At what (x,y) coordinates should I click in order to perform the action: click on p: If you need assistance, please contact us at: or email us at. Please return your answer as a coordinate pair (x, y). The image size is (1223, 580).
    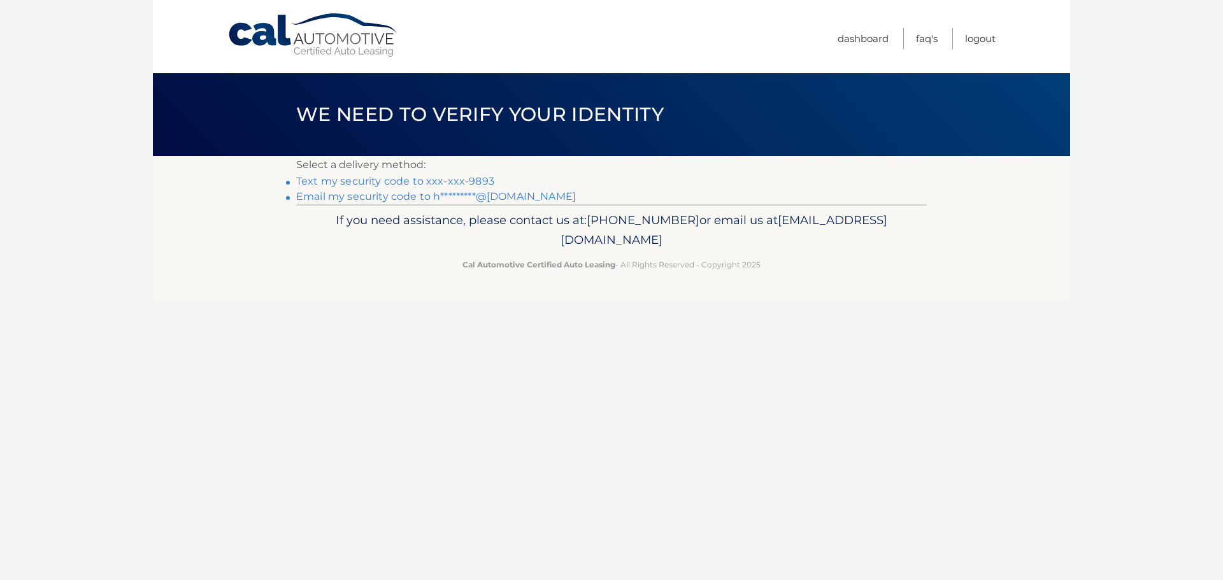
    Looking at the image, I should click on (612, 231).